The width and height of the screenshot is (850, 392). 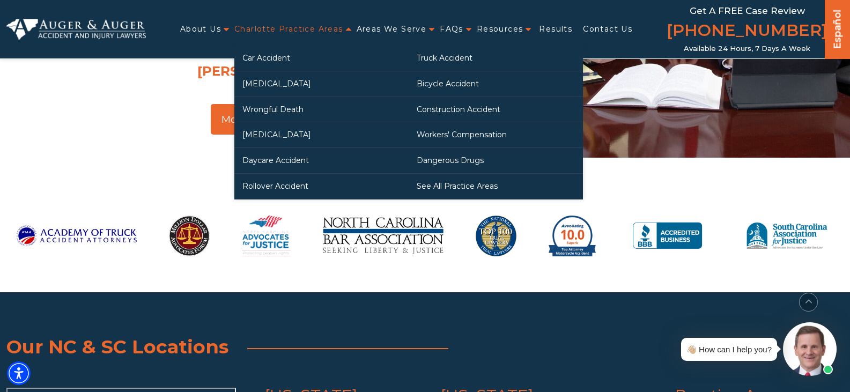 What do you see at coordinates (496, 109) in the screenshot?
I see `a: Construction Accident` at bounding box center [496, 109].